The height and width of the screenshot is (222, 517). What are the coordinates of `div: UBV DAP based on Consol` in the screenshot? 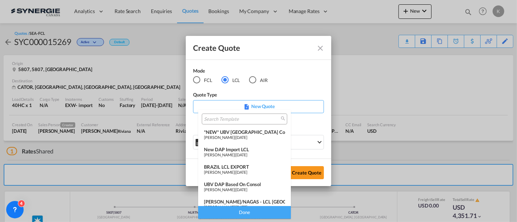 It's located at (244, 185).